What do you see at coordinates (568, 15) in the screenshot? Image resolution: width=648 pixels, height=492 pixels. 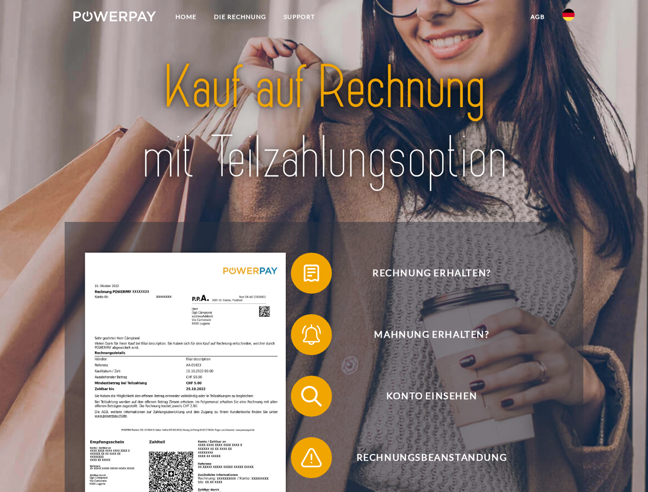 I see `img: de` at bounding box center [568, 15].